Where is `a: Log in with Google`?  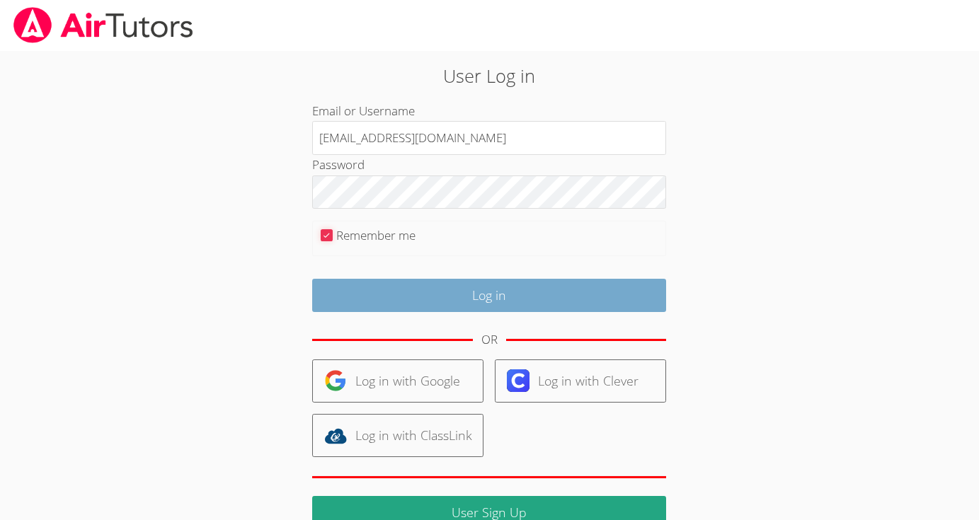
a: Log in with Google is located at coordinates (398, 381).